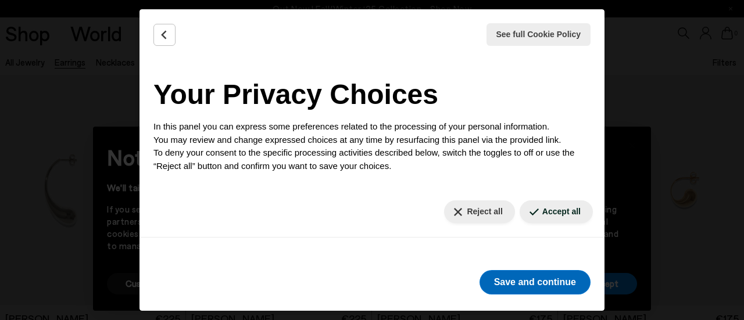 The width and height of the screenshot is (744, 320). Describe the element at coordinates (539, 34) in the screenshot. I see `button: See full Cookie Policy` at that location.